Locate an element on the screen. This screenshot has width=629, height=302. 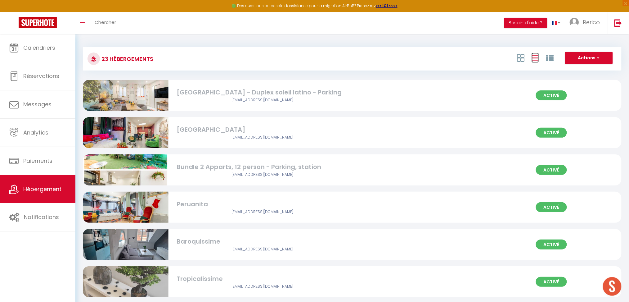
a: ... Rerico is located at coordinates (587, 23).